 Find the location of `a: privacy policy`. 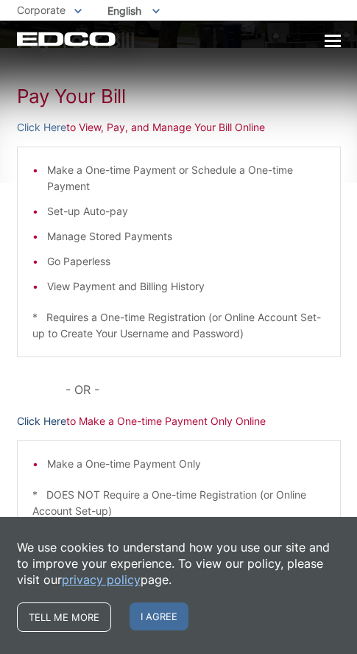

a: privacy policy is located at coordinates (101, 580).